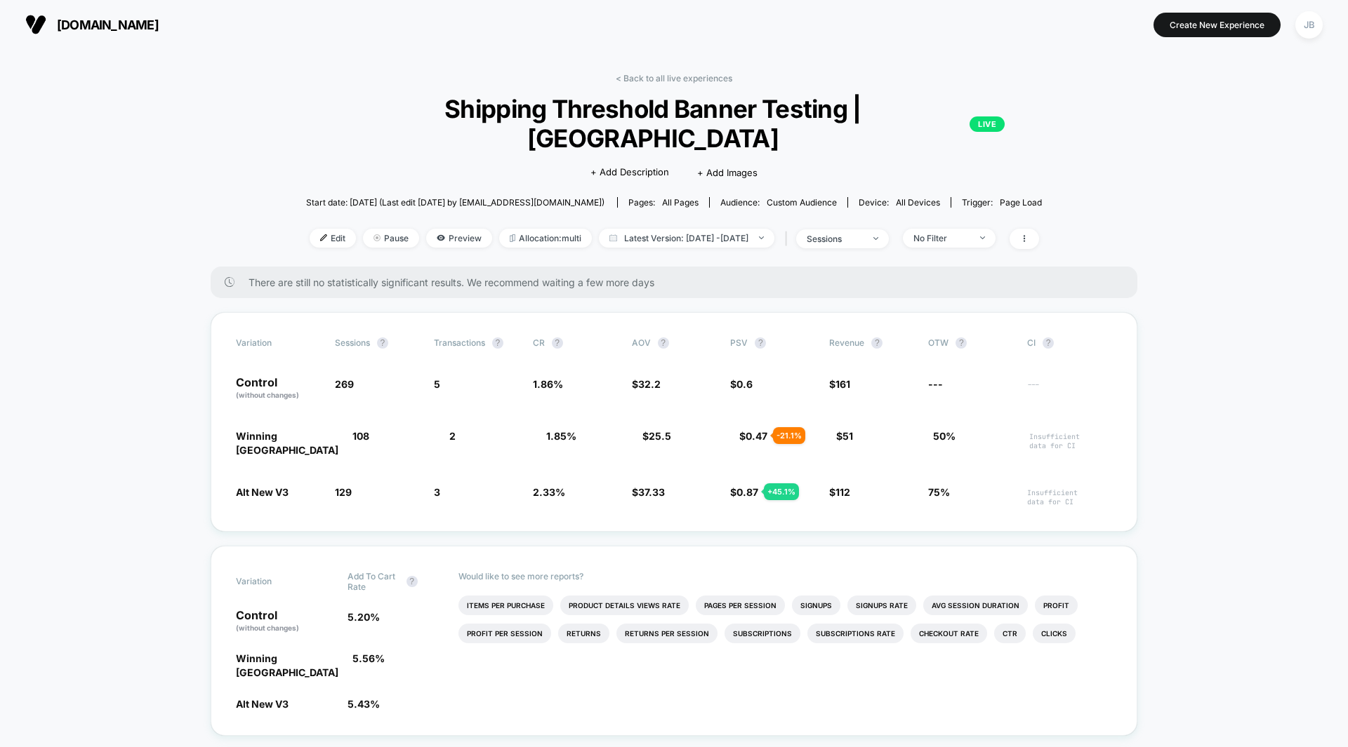 This screenshot has height=747, width=1348. Describe the element at coordinates (842, 492) in the screenshot. I see `span: 112` at that location.